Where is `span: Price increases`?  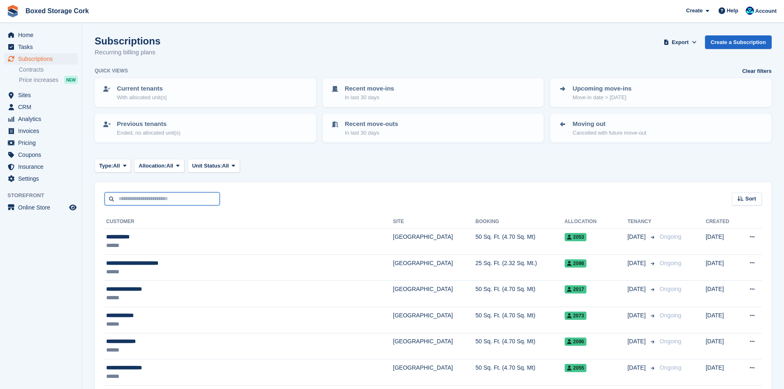 span: Price increases is located at coordinates (39, 80).